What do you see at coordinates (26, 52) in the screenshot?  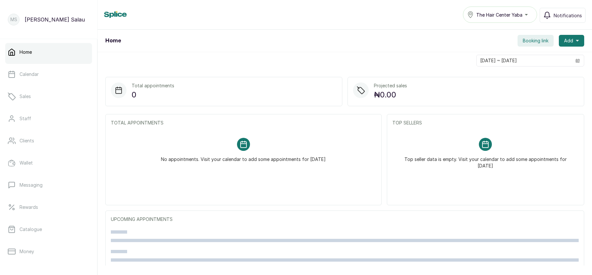 I see `p: Home` at bounding box center [26, 52].